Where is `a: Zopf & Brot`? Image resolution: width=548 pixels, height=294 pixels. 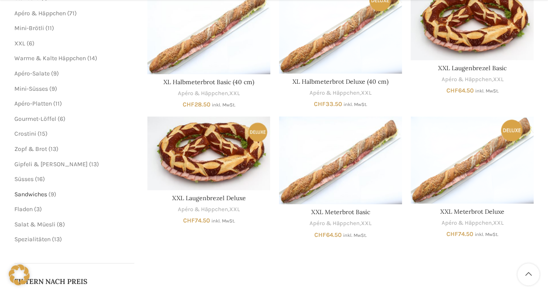
a: Zopf & Brot is located at coordinates (31, 149).